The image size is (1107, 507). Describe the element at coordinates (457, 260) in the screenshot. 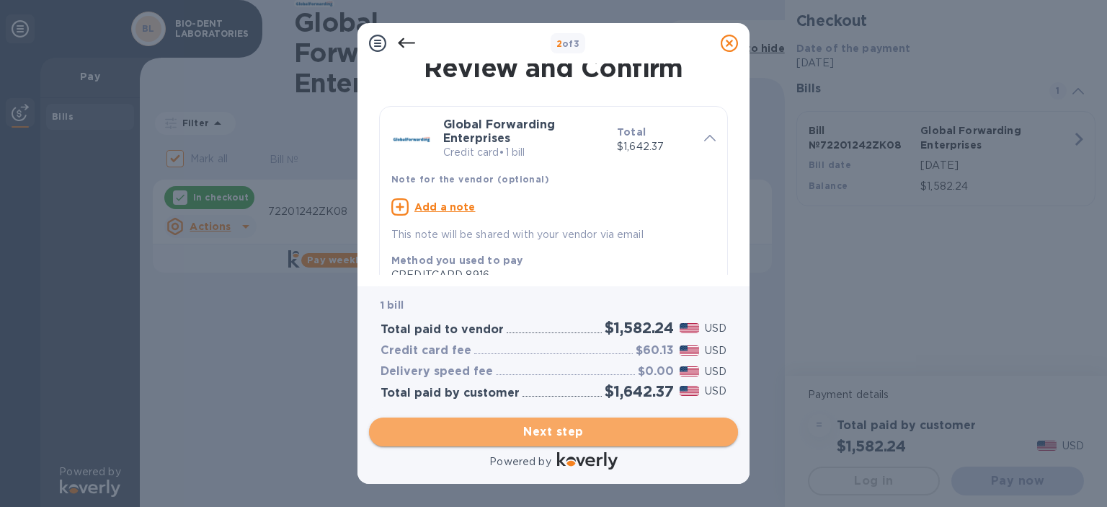

I see `b: Method you used to pay` at that location.